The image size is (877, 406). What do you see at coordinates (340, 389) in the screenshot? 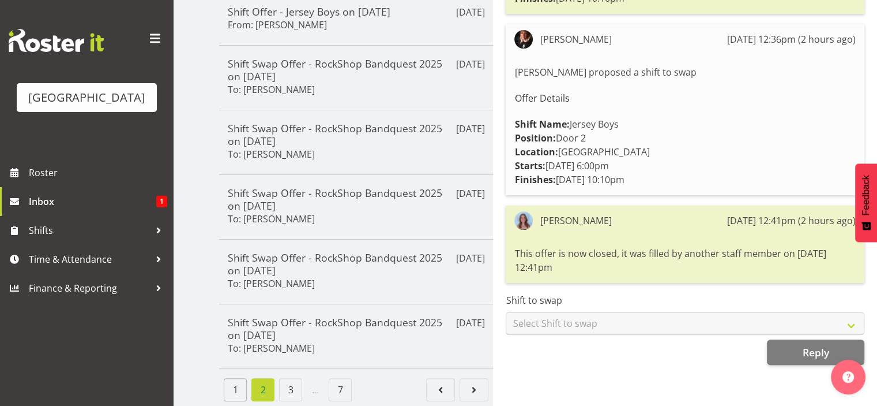
I see `a: Page 7.` at bounding box center [340, 389].